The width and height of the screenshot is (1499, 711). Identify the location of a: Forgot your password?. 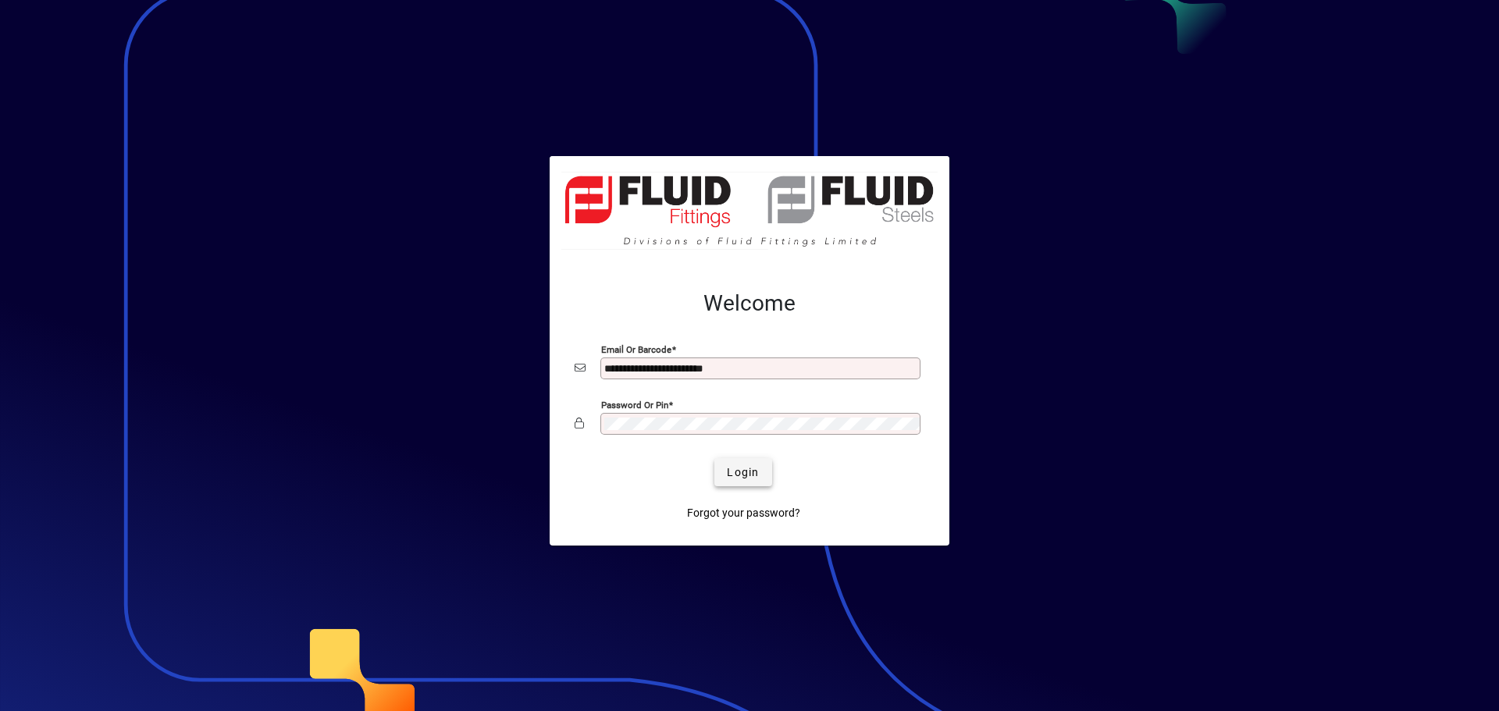
(743, 513).